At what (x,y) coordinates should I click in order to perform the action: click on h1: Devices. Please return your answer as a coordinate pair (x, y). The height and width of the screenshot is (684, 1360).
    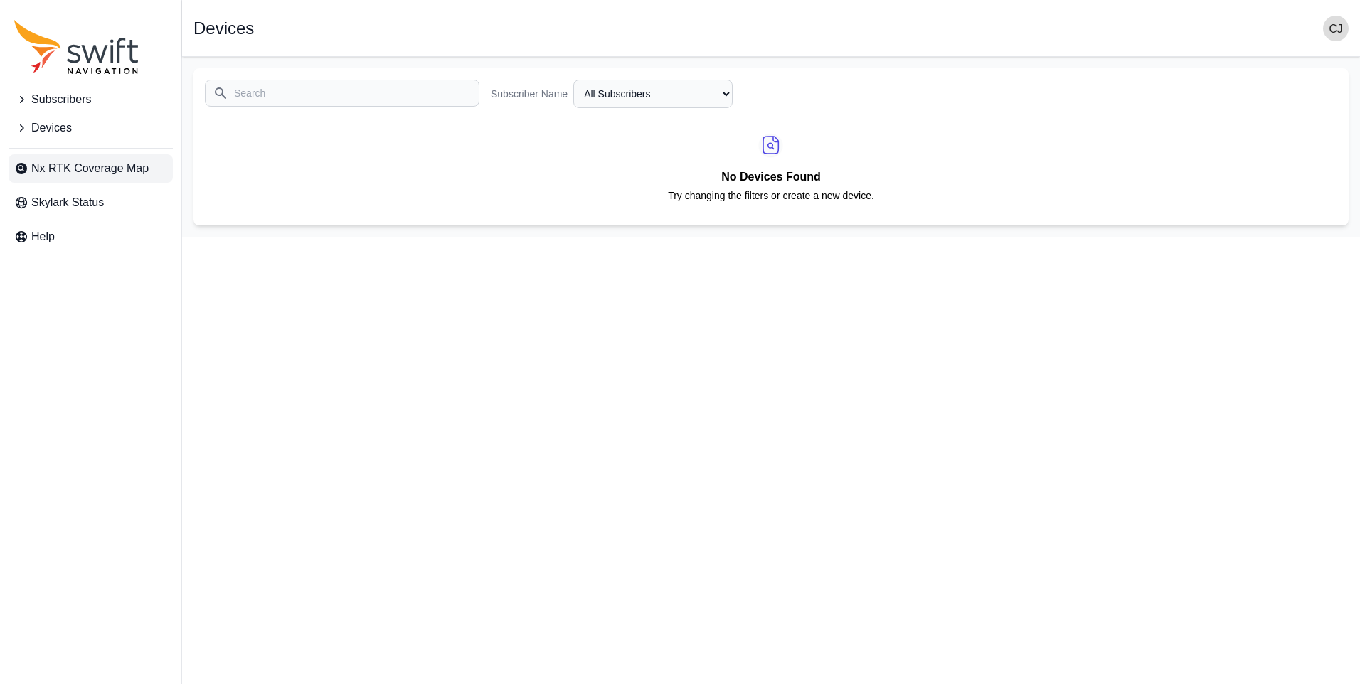
    Looking at the image, I should click on (223, 28).